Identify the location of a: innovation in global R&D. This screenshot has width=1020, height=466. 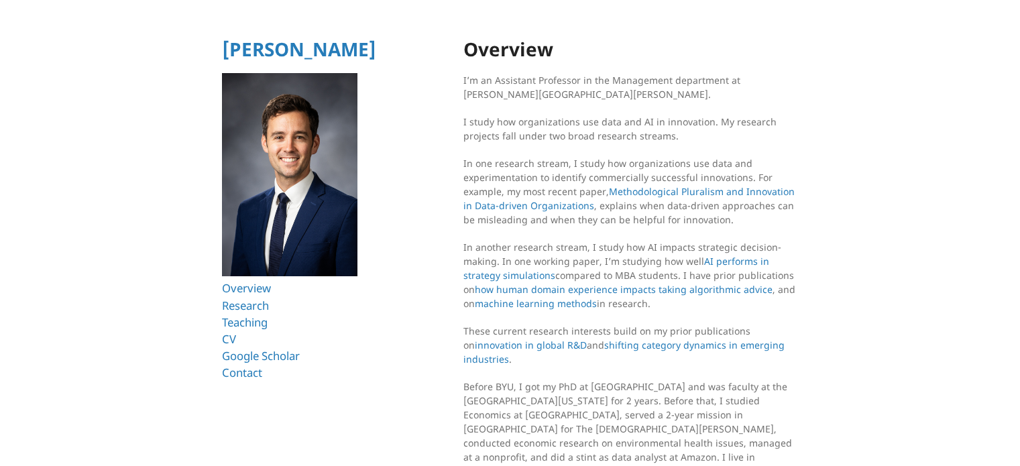
(531, 345).